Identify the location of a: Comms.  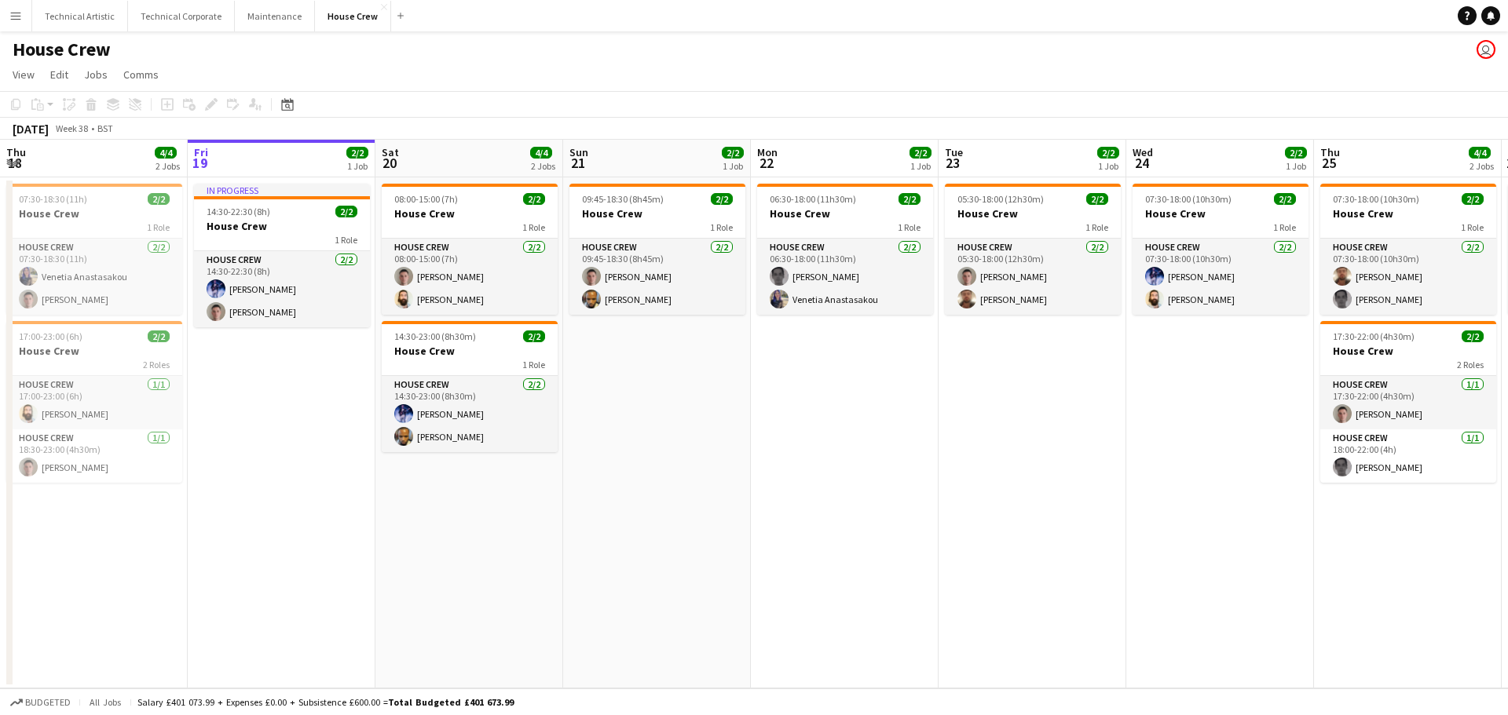
(141, 75).